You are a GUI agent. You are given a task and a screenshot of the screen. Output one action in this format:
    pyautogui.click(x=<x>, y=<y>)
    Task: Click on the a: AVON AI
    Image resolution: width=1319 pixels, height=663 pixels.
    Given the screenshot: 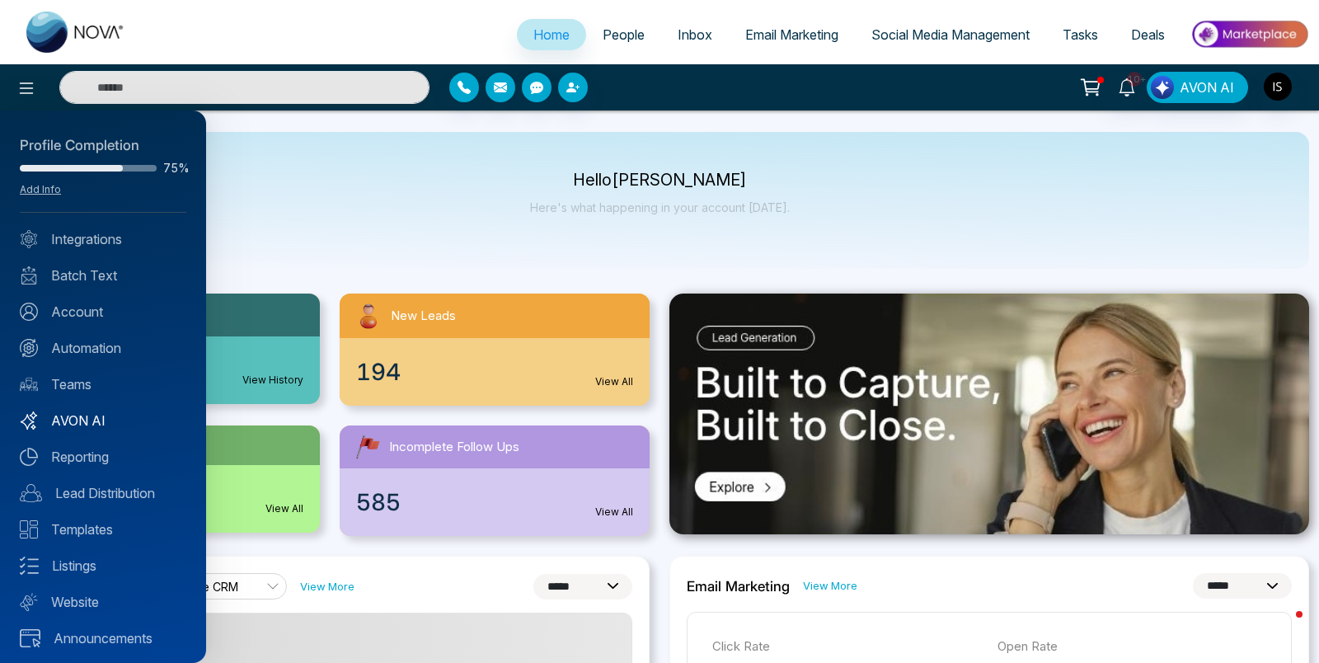 What is the action you would take?
    pyautogui.click(x=103, y=420)
    